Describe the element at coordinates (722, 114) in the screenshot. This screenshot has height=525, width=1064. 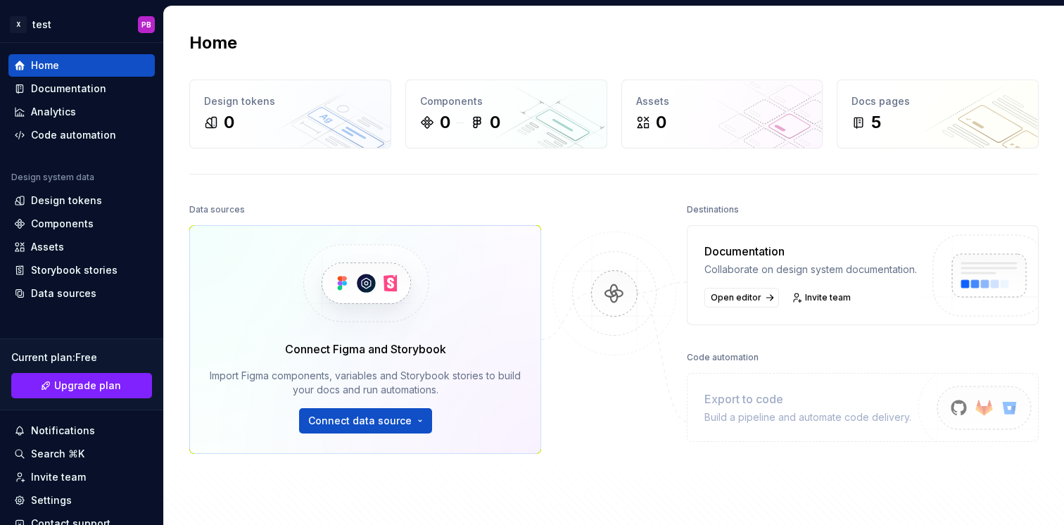
I see `a: Assets0` at that location.